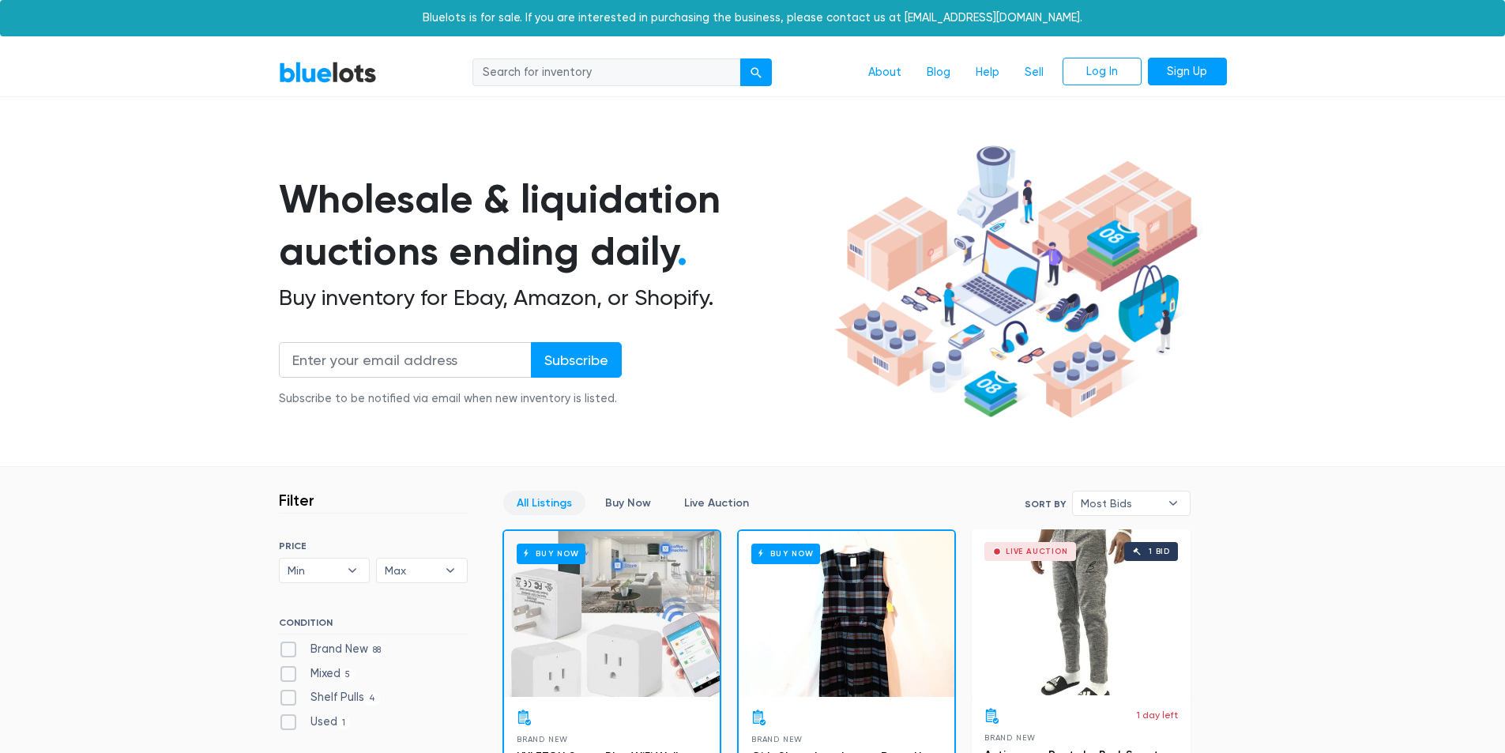  What do you see at coordinates (938, 73) in the screenshot?
I see `a: Blog` at bounding box center [938, 73].